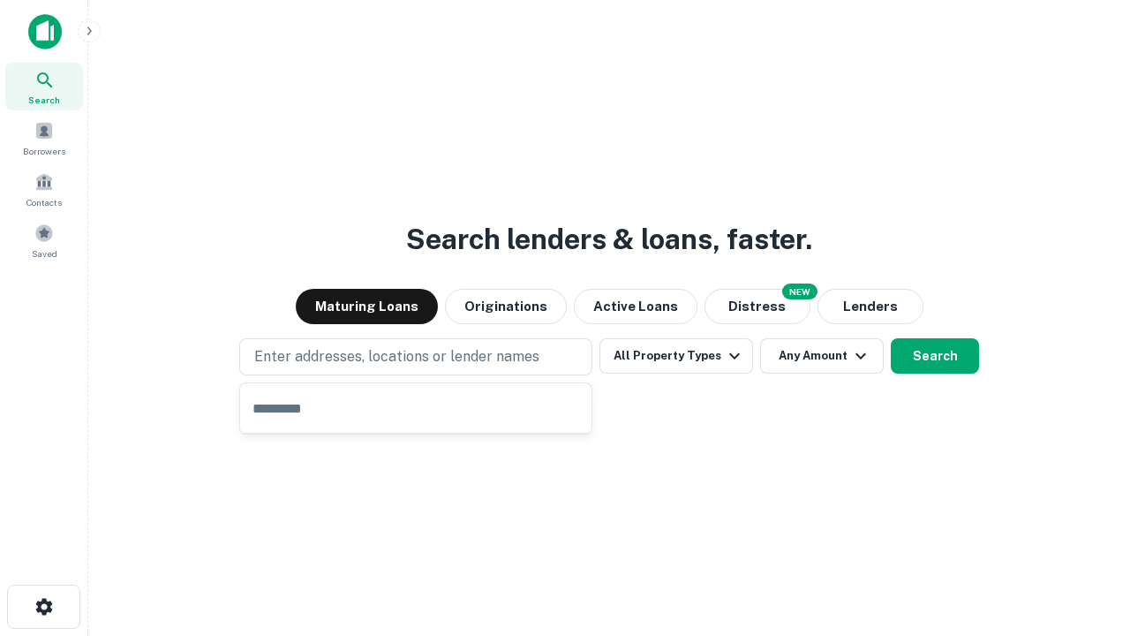 The width and height of the screenshot is (1130, 636). I want to click on a: Contacts, so click(44, 189).